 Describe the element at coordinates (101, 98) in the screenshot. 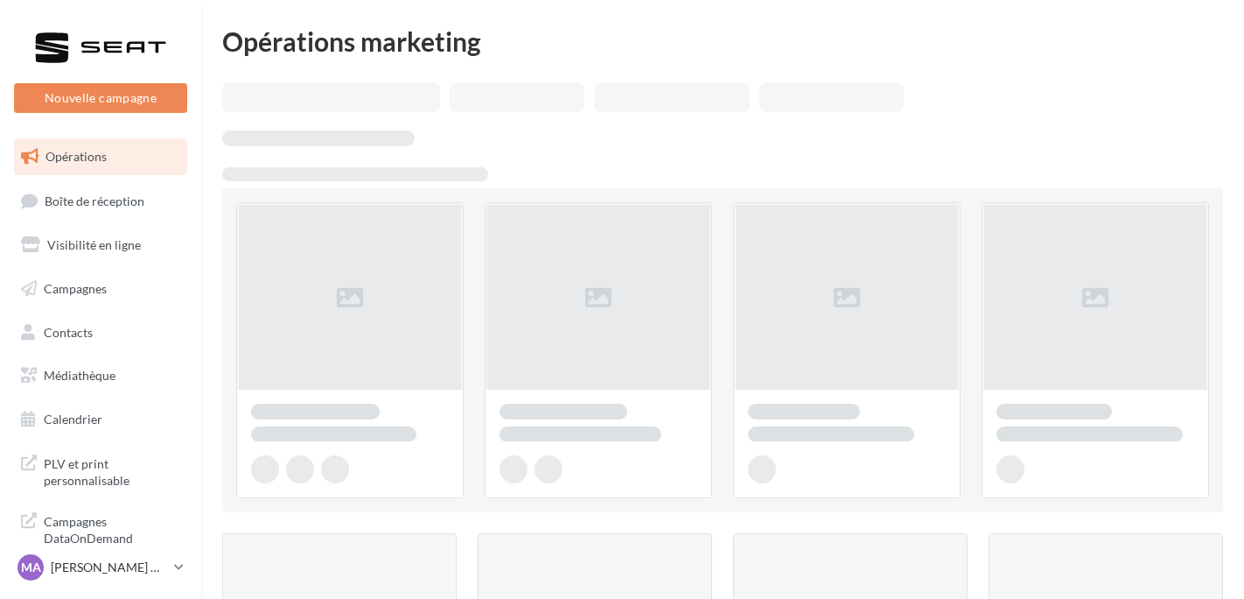

I see `button: Nouvelle campagne` at that location.